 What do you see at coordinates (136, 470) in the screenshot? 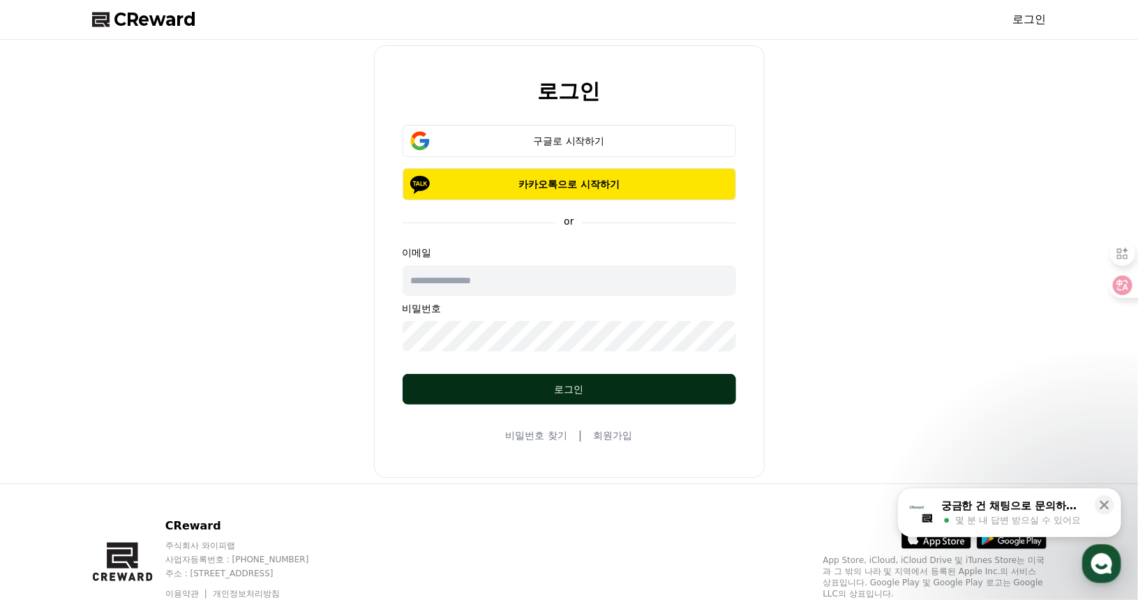
I see `span: 대화` at bounding box center [136, 470].